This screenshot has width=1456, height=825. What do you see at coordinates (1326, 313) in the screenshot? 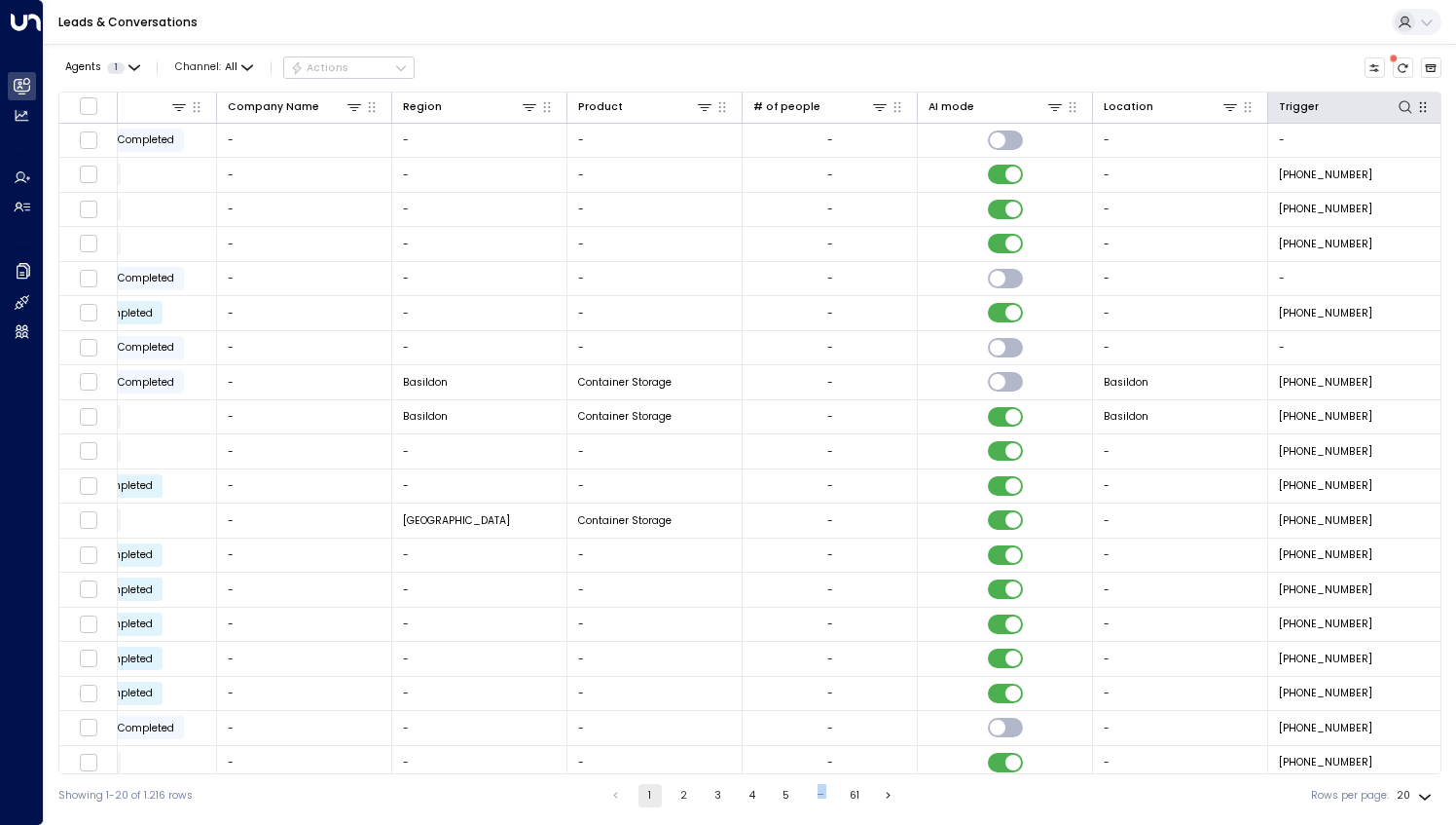
I see `span: +919900783389` at bounding box center [1326, 313].